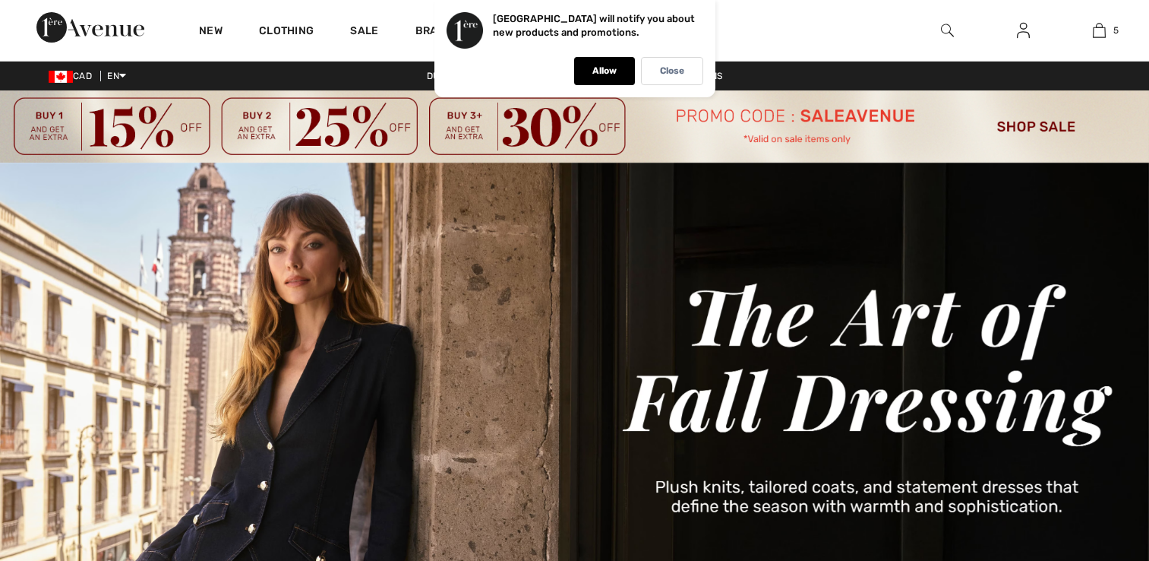 Image resolution: width=1149 pixels, height=561 pixels. What do you see at coordinates (364, 32) in the screenshot?
I see `a: Sale` at bounding box center [364, 32].